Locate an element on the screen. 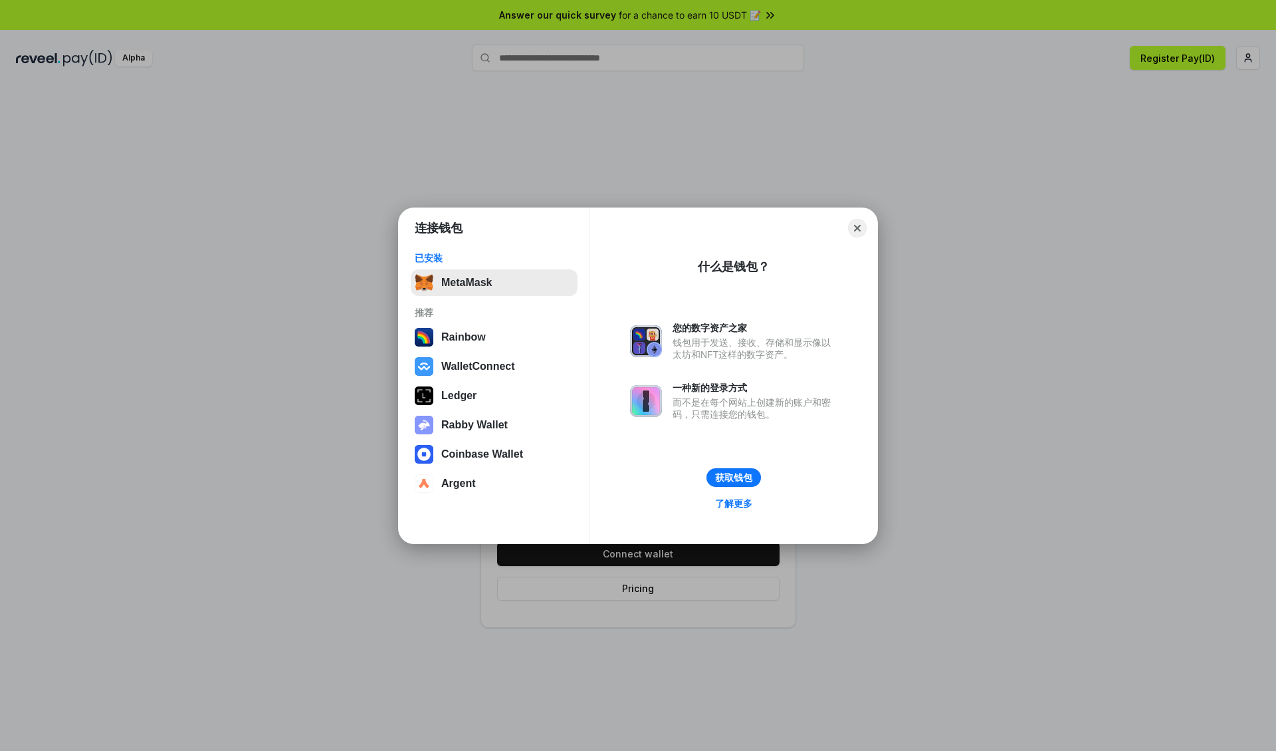  div: Coinbase Wallet is located at coordinates (482, 454).